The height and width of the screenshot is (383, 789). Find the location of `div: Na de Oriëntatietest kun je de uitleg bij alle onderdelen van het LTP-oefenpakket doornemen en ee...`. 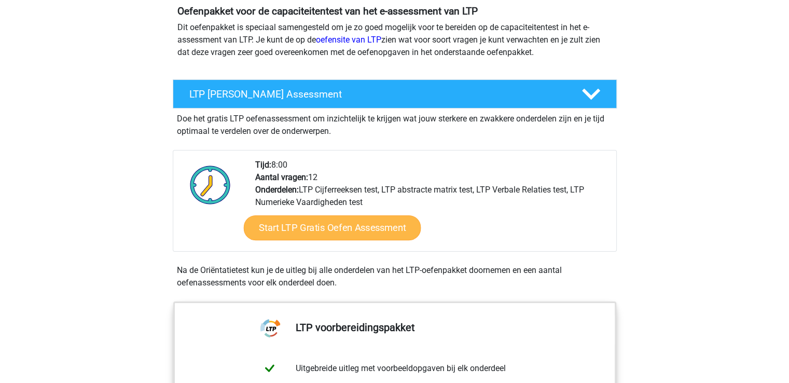

div: Na de Oriëntatietest kun je de uitleg bij alle onderdelen van het LTP-oefenpakket doornemen en ee... is located at coordinates (395, 276).